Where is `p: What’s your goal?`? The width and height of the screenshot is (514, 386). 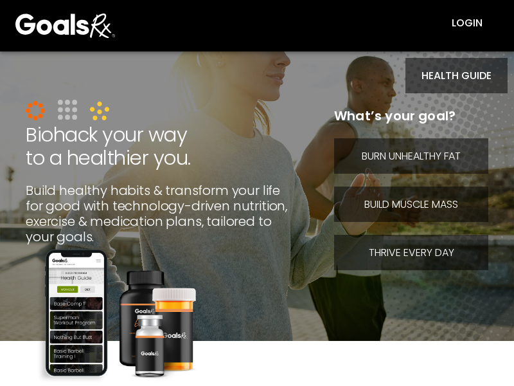
p: What’s your goal? is located at coordinates (411, 116).